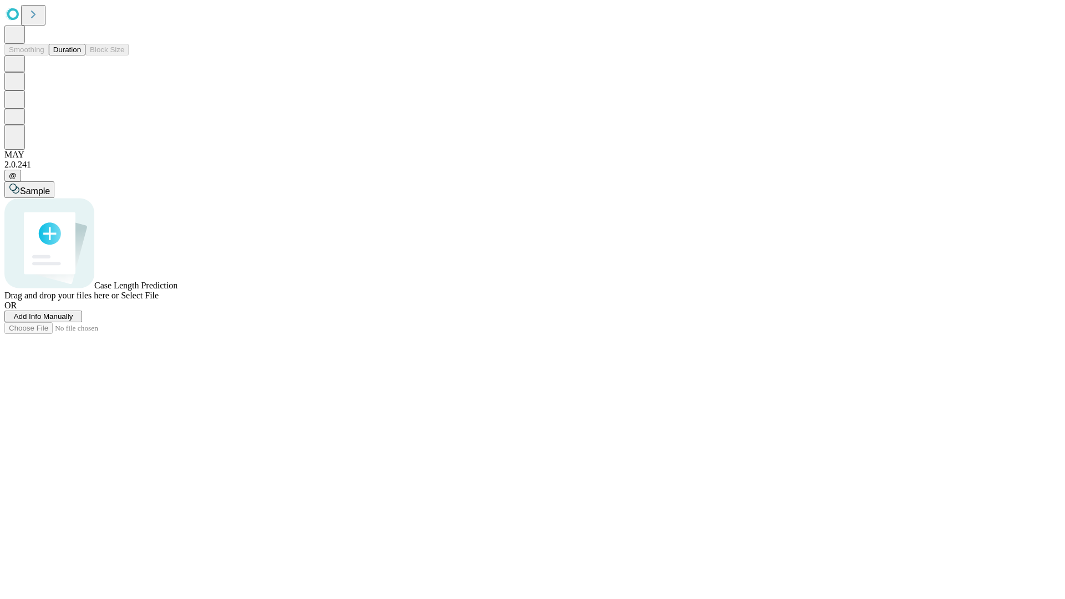 The height and width of the screenshot is (599, 1065). I want to click on button: Smoothing, so click(27, 49).